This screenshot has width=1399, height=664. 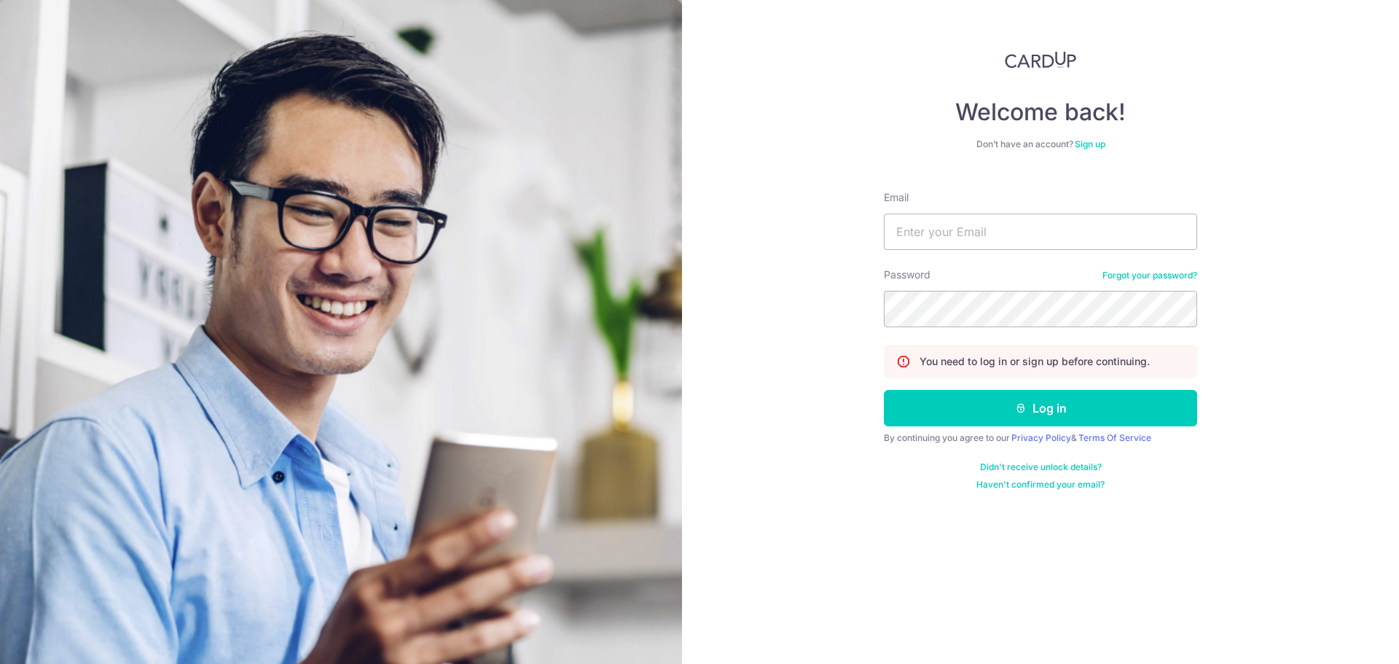 I want to click on p: You need to log in or sign up before continuing., so click(x=1035, y=361).